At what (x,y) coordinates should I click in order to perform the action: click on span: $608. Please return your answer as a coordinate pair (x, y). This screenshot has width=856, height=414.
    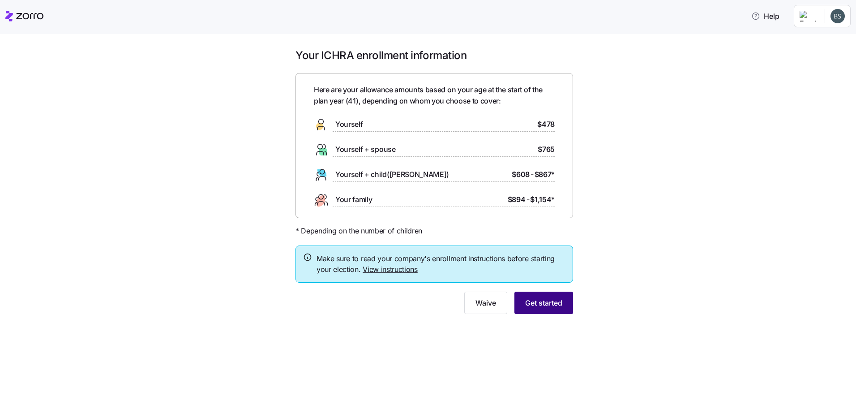
    Looking at the image, I should click on (521, 174).